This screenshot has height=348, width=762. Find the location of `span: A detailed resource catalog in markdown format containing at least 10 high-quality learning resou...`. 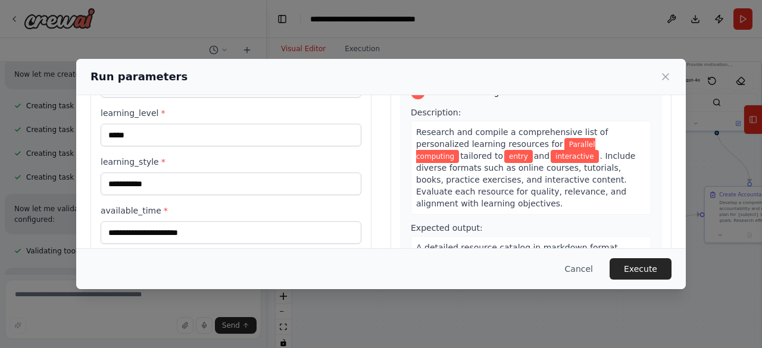

span: A detailed resource catalog in markdown format containing at least 10 high-quality learning resou... is located at coordinates (530, 272).